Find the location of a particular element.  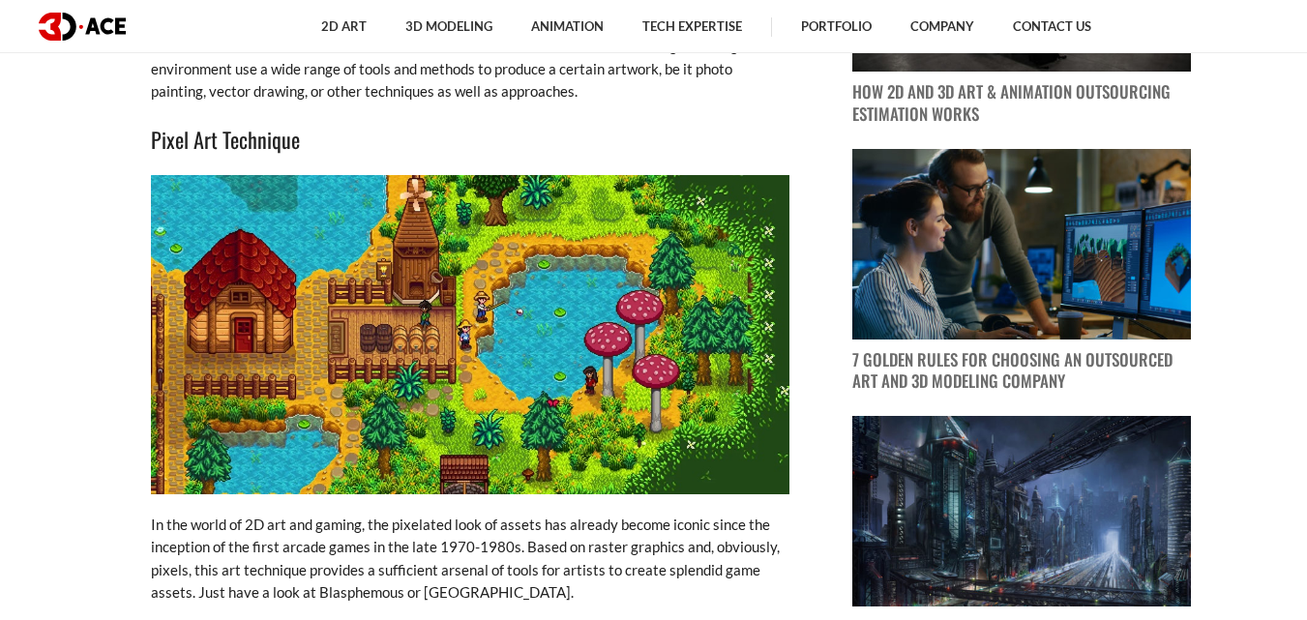

p: In turn, the methods of 2D art are what make up the personal touch of each individual artist, ina... is located at coordinates (470, 58).